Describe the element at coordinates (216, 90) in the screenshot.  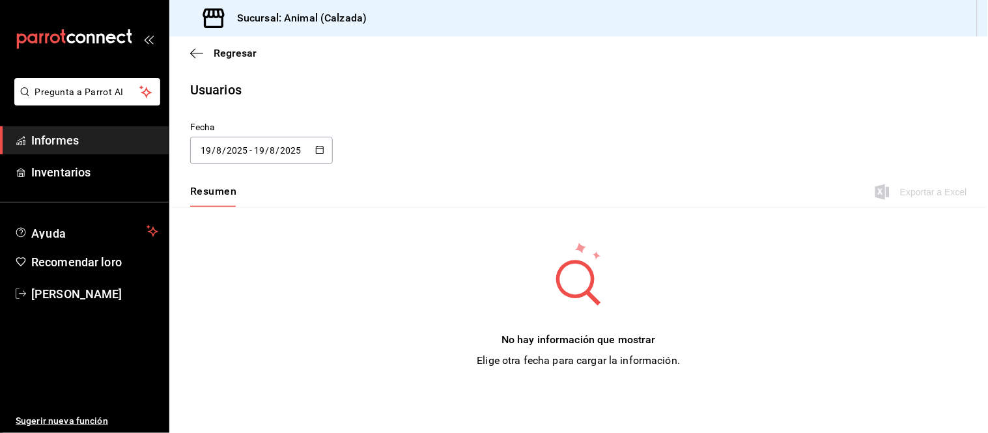
I see `div: Usuarios` at that location.